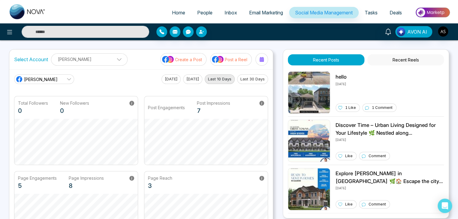 The width and height of the screenshot is (458, 219). What do you see at coordinates (179, 13) in the screenshot?
I see `a: Home` at bounding box center [179, 13].